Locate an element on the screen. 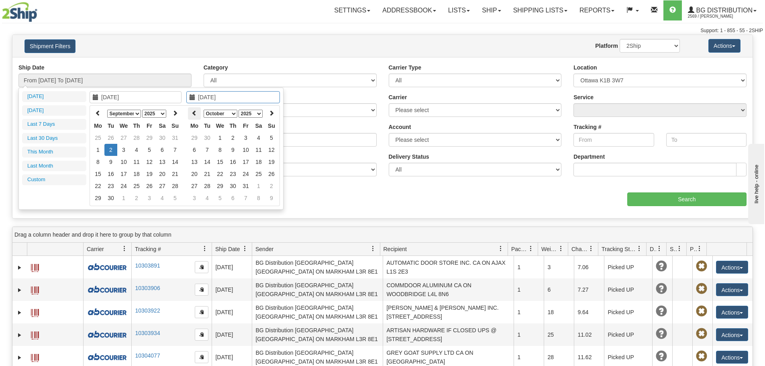  img: logo2569.jpg is located at coordinates (20, 12).